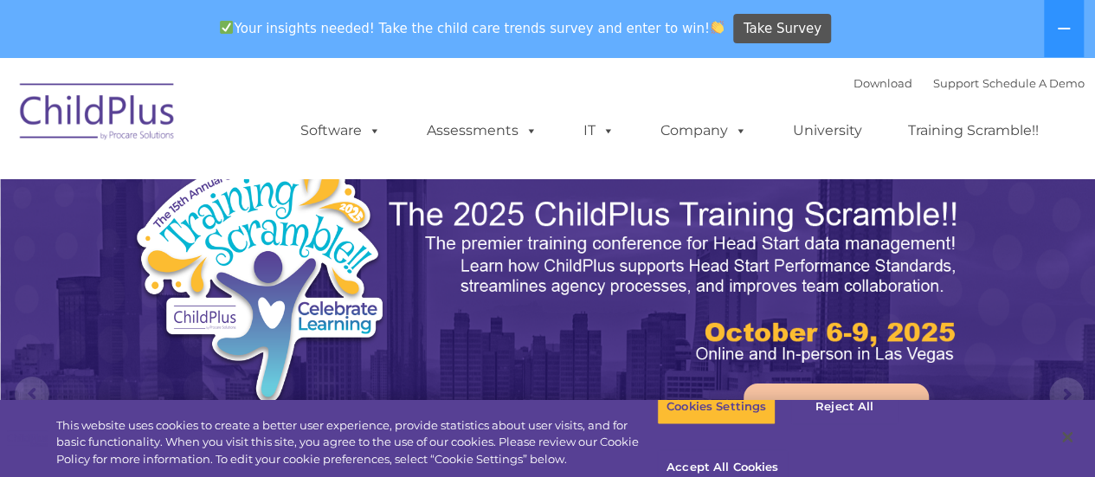  Describe the element at coordinates (1033, 83) in the screenshot. I see `a: Schedule A Demo` at that location.